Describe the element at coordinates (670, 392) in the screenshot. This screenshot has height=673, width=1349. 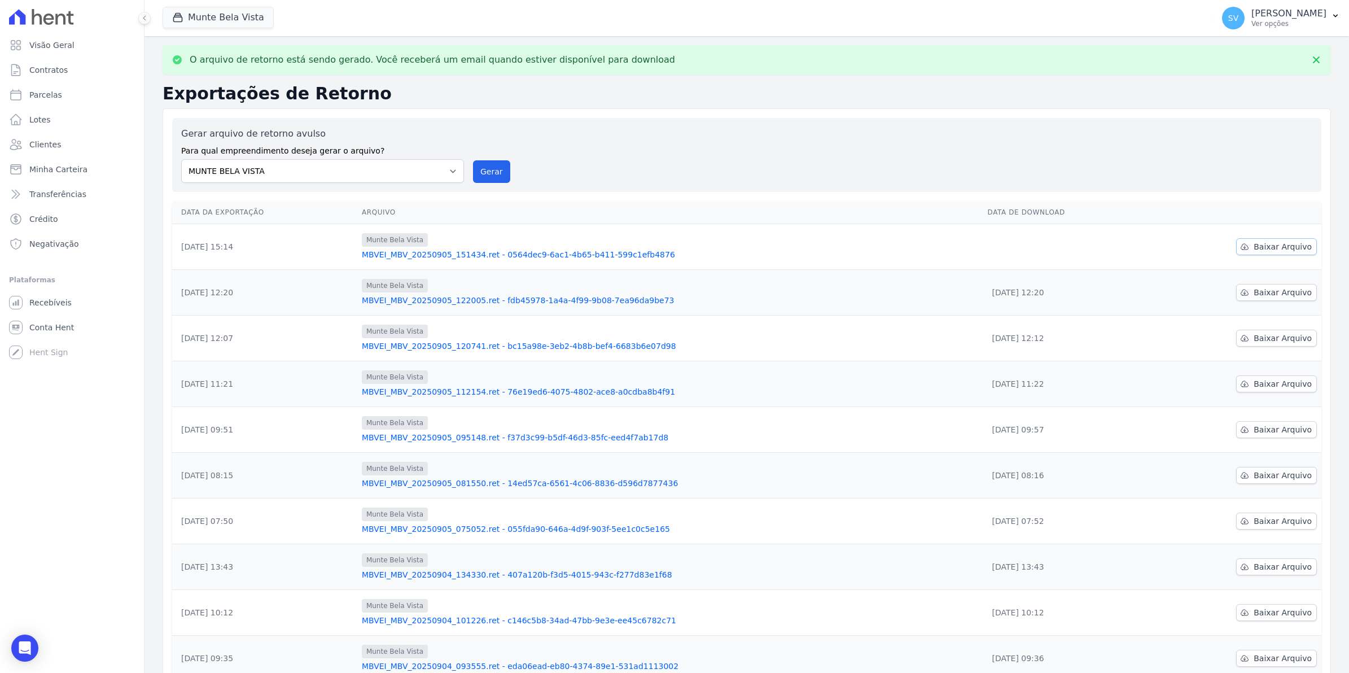
I see `a: MBVEI_MBV_20250905_112154.ret - 76e19ed6-4075-4802-ace8-a0cdba8b4f91` at that location.